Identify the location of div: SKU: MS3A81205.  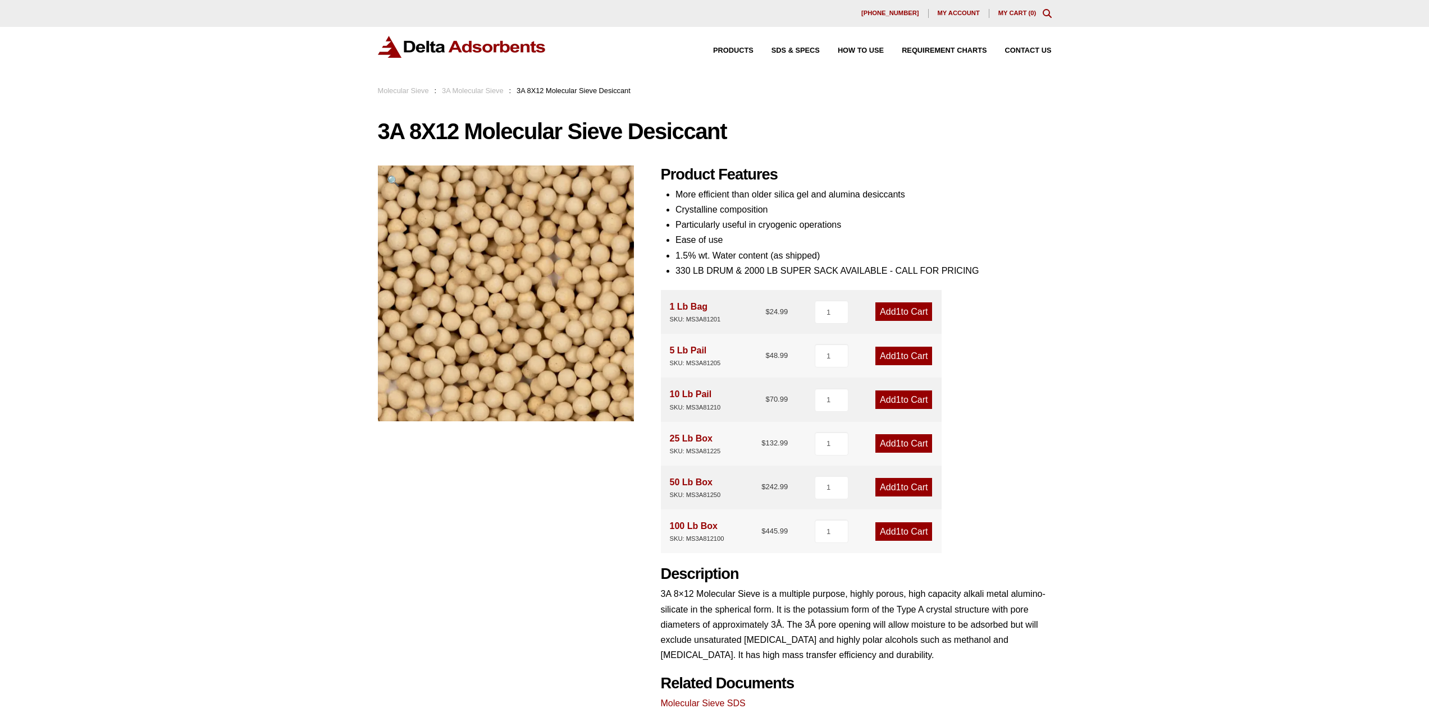
(695, 363).